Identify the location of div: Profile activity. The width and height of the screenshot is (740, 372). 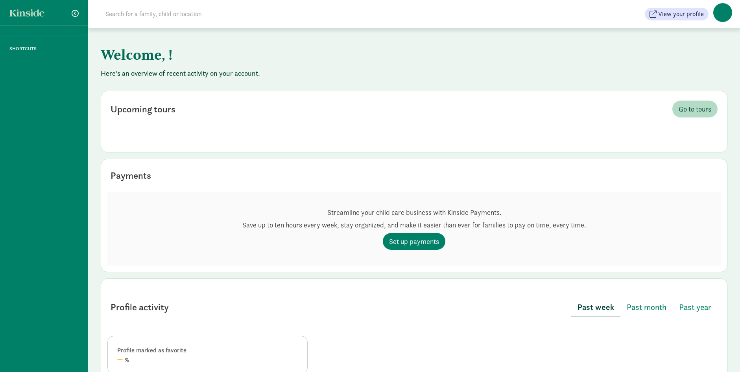
(140, 308).